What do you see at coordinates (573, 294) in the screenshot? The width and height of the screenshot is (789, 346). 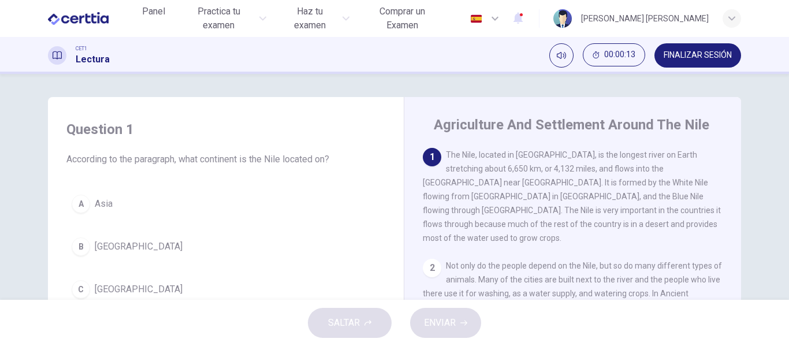 I see `span: Not only do the people depend on the Nile, but so do many different types of animals. Many of the...` at bounding box center [573, 294].